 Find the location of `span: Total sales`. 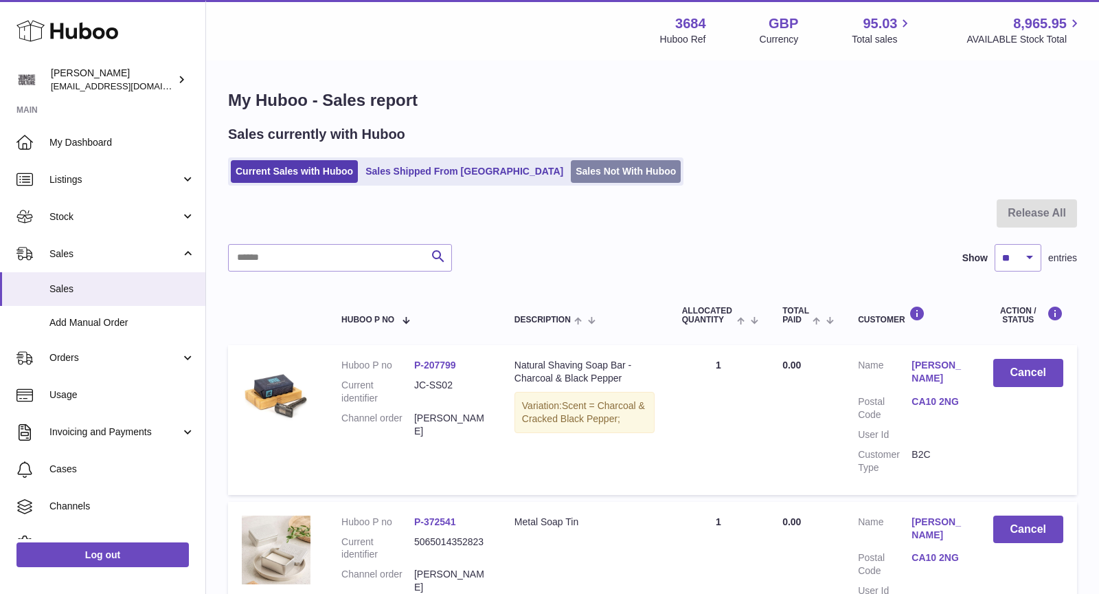

span: Total sales is located at coordinates (882, 39).